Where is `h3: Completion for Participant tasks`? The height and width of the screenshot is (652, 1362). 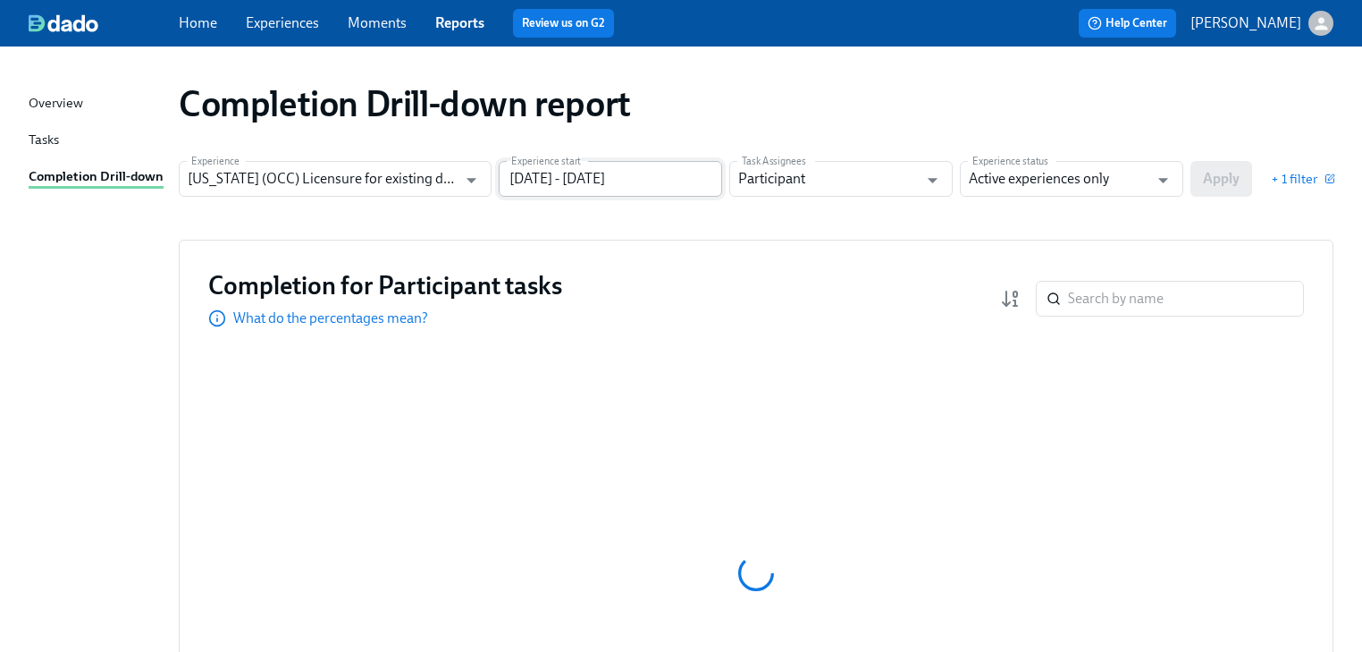
h3: Completion for Participant tasks is located at coordinates (385, 285).